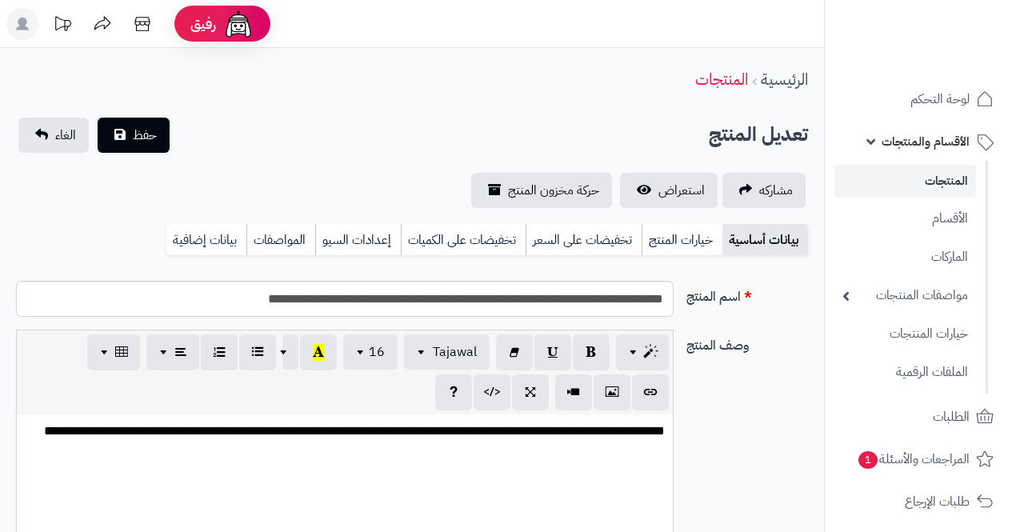 The image size is (1012, 532). What do you see at coordinates (905, 218) in the screenshot?
I see `a: الأقسام` at bounding box center [905, 218].